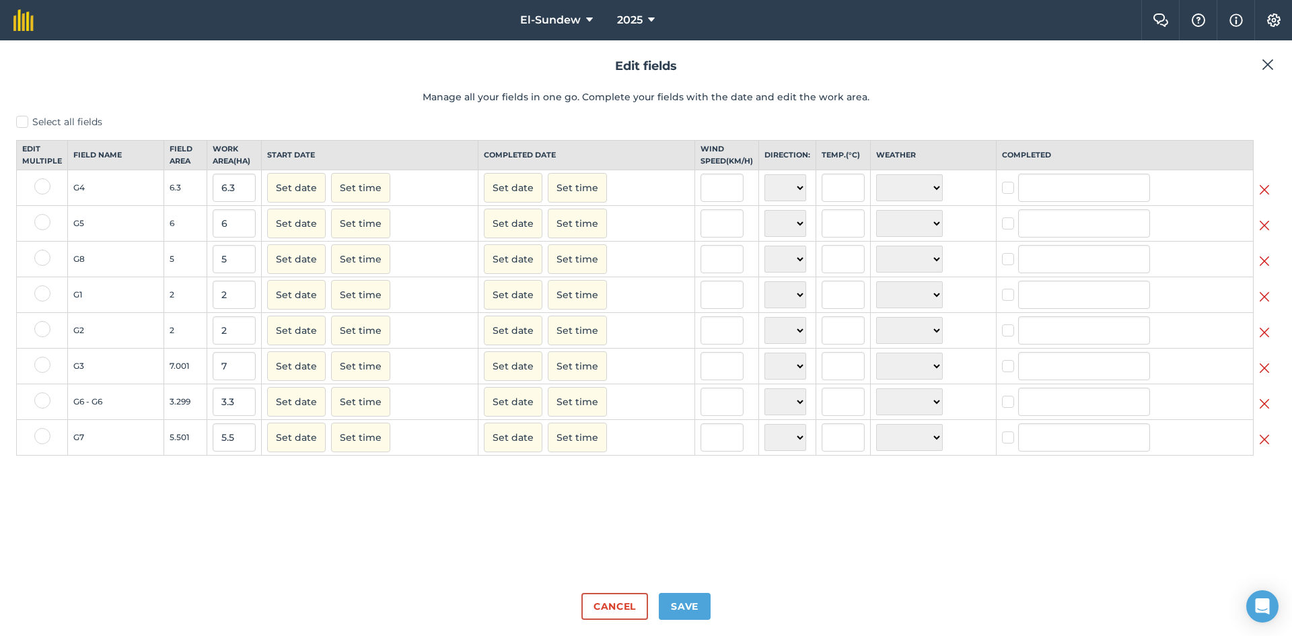 The width and height of the screenshot is (1292, 636). I want to click on img: fieldmargin Logo, so click(24, 20).